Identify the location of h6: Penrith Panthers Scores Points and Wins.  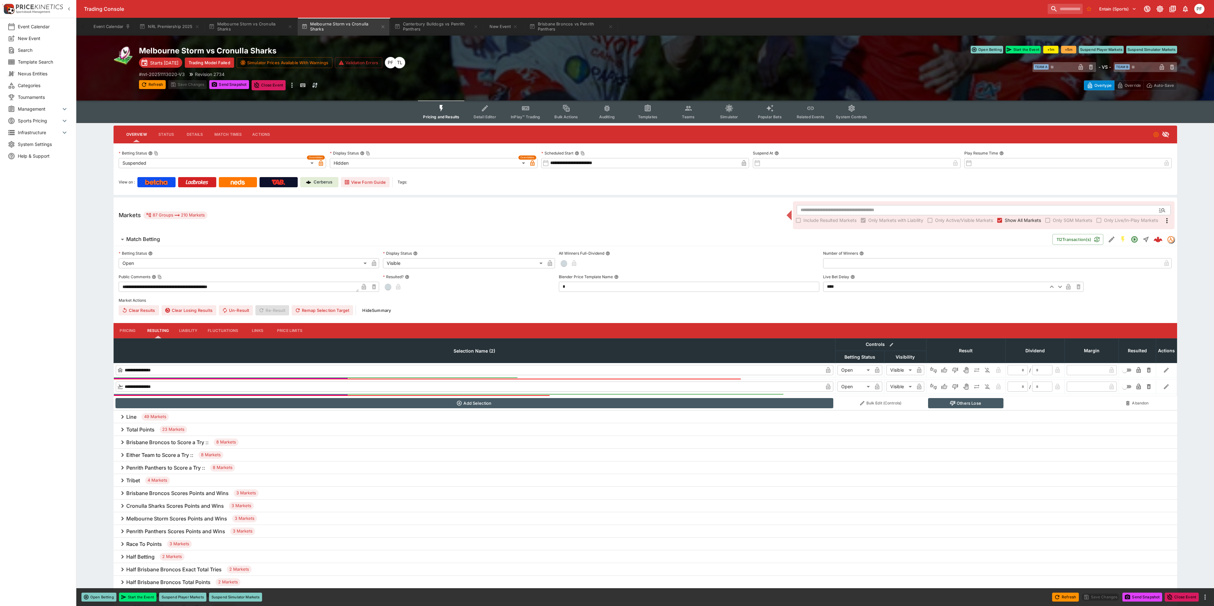
(176, 532).